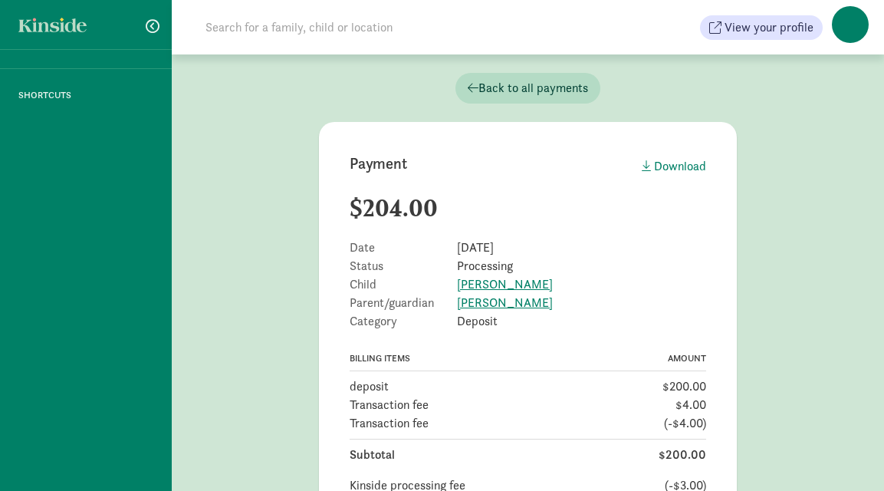 The width and height of the screenshot is (884, 491). What do you see at coordinates (527, 208) in the screenshot?
I see `h2: $204.00` at bounding box center [527, 208].